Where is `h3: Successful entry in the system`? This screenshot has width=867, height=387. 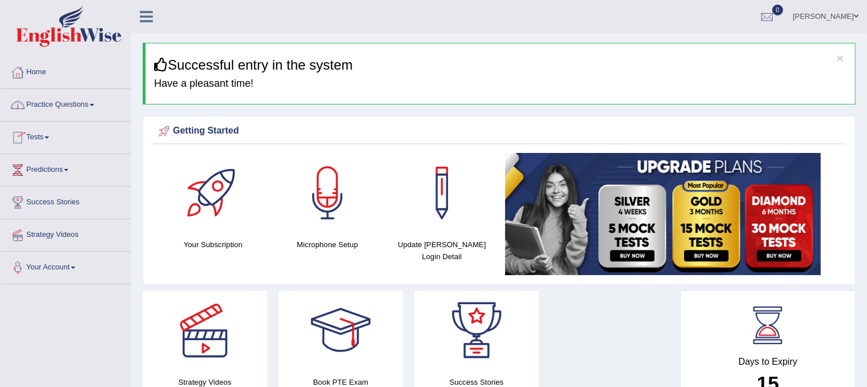 h3: Successful entry in the system is located at coordinates (500, 65).